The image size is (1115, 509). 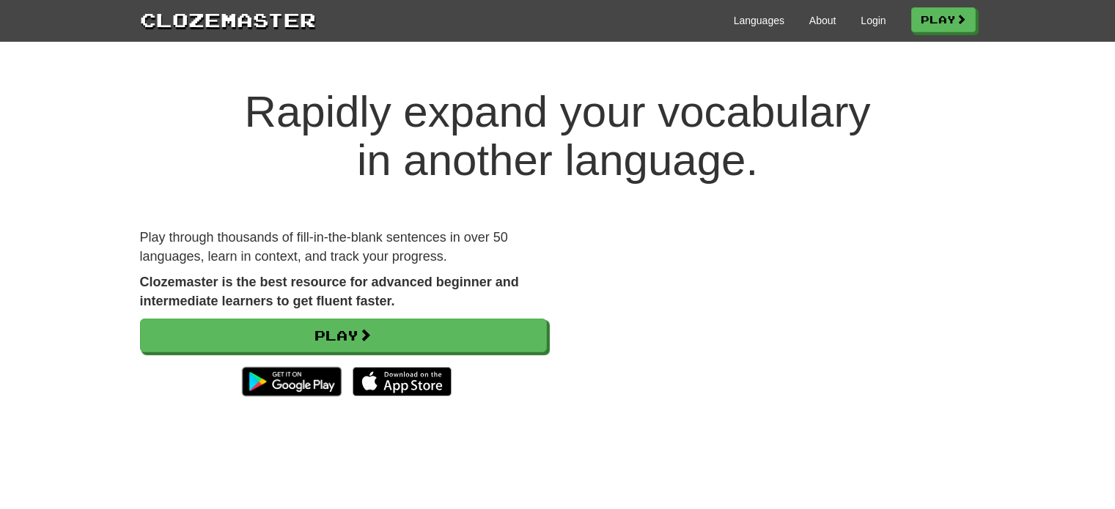 What do you see at coordinates (822, 21) in the screenshot?
I see `a: About` at bounding box center [822, 21].